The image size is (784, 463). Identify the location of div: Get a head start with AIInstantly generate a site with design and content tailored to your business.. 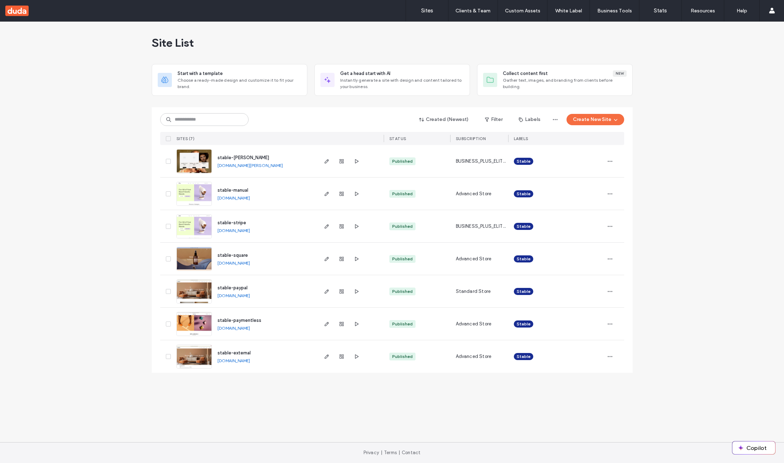
(392, 80).